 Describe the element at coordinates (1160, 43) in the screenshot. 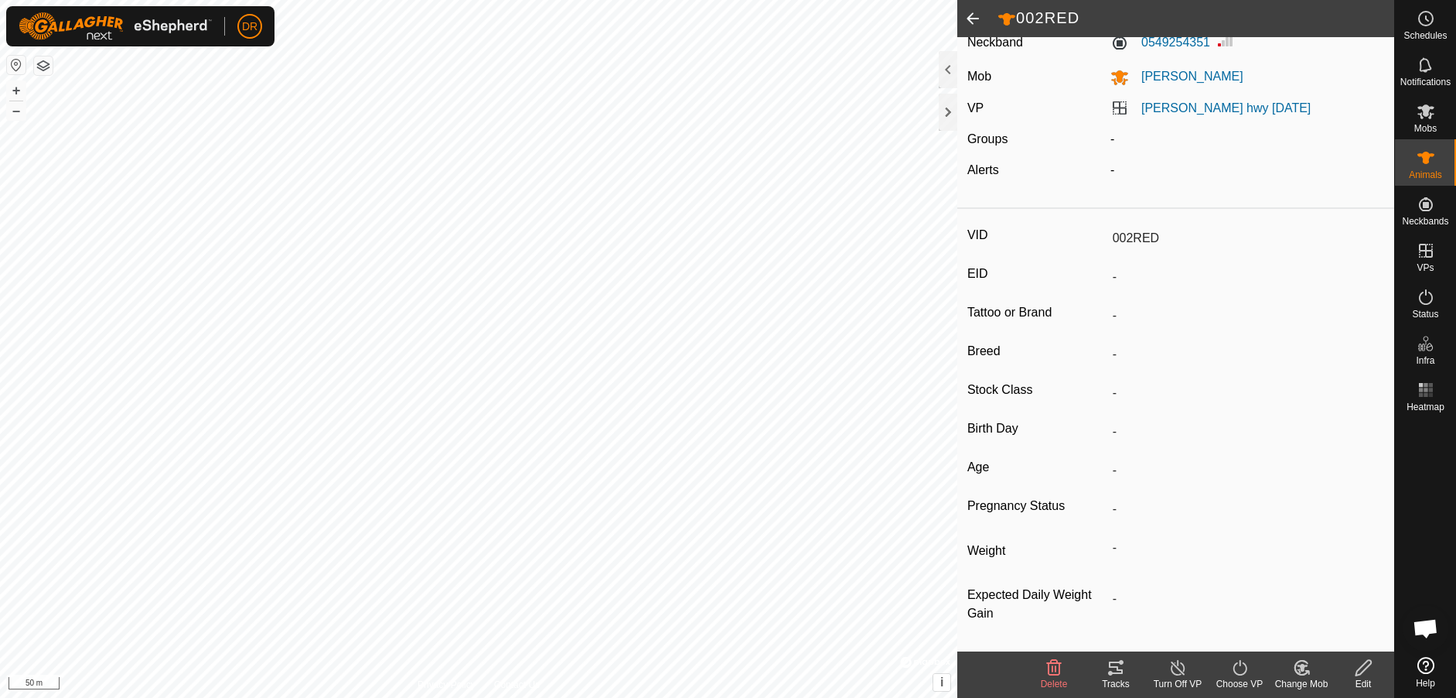

I see `label: 0549254351` at that location.